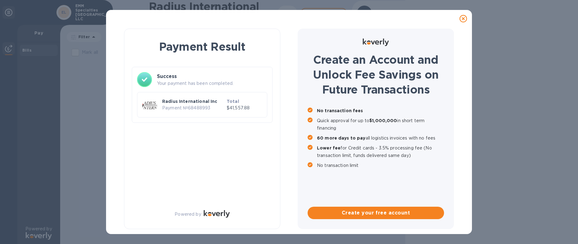  Describe the element at coordinates (188, 214) in the screenshot. I see `p: Powered by` at that location.